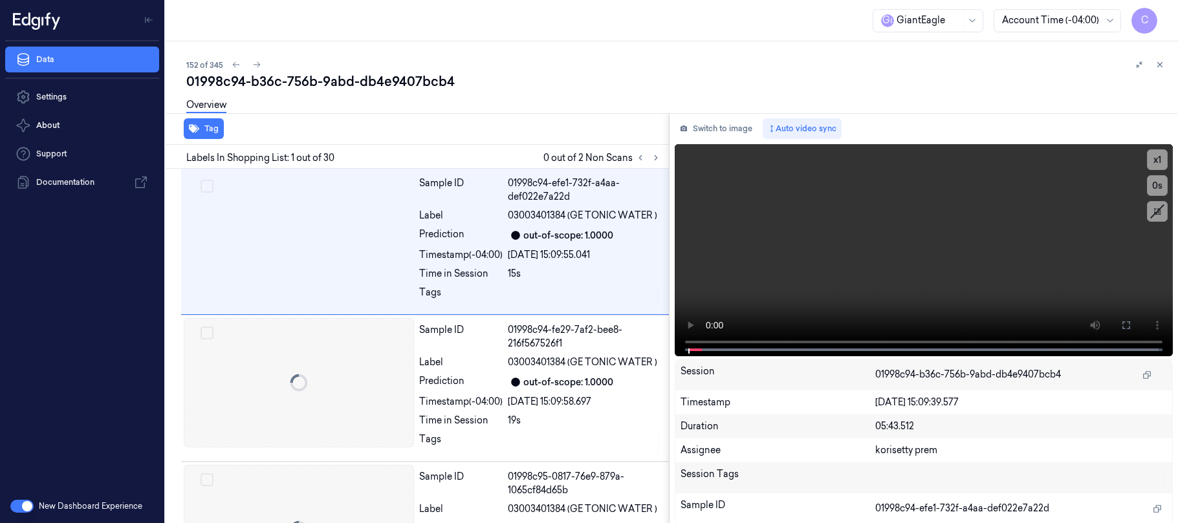 Image resolution: width=1178 pixels, height=523 pixels. What do you see at coordinates (604, 158) in the screenshot?
I see `span: 0 out of 2 Non Scans` at bounding box center [604, 158].